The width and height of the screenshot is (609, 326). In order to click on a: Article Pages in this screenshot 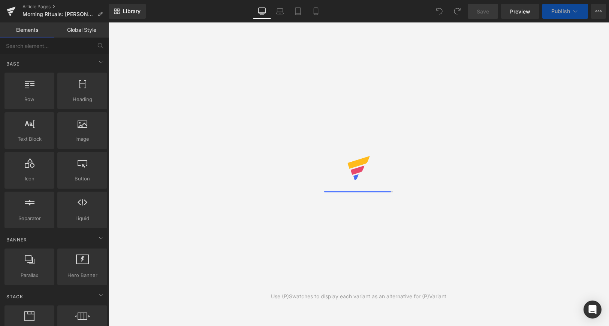, I will do `click(66, 7)`.